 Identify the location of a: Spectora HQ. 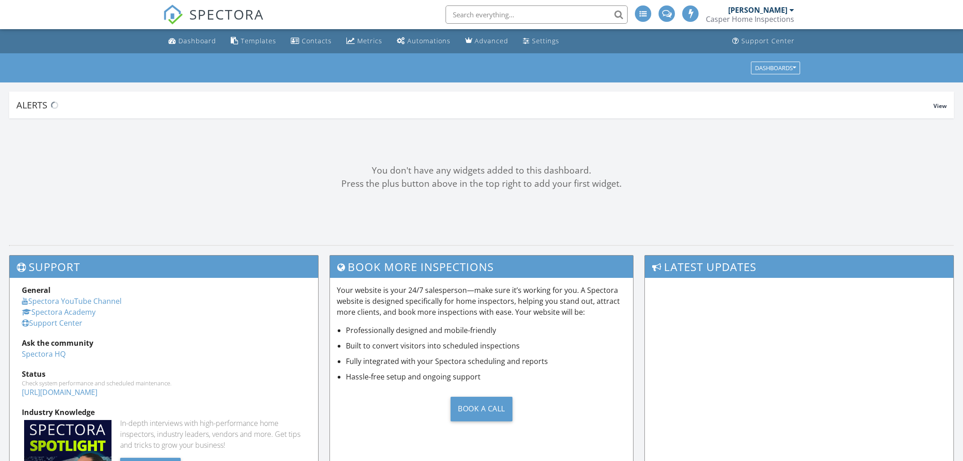
(44, 354).